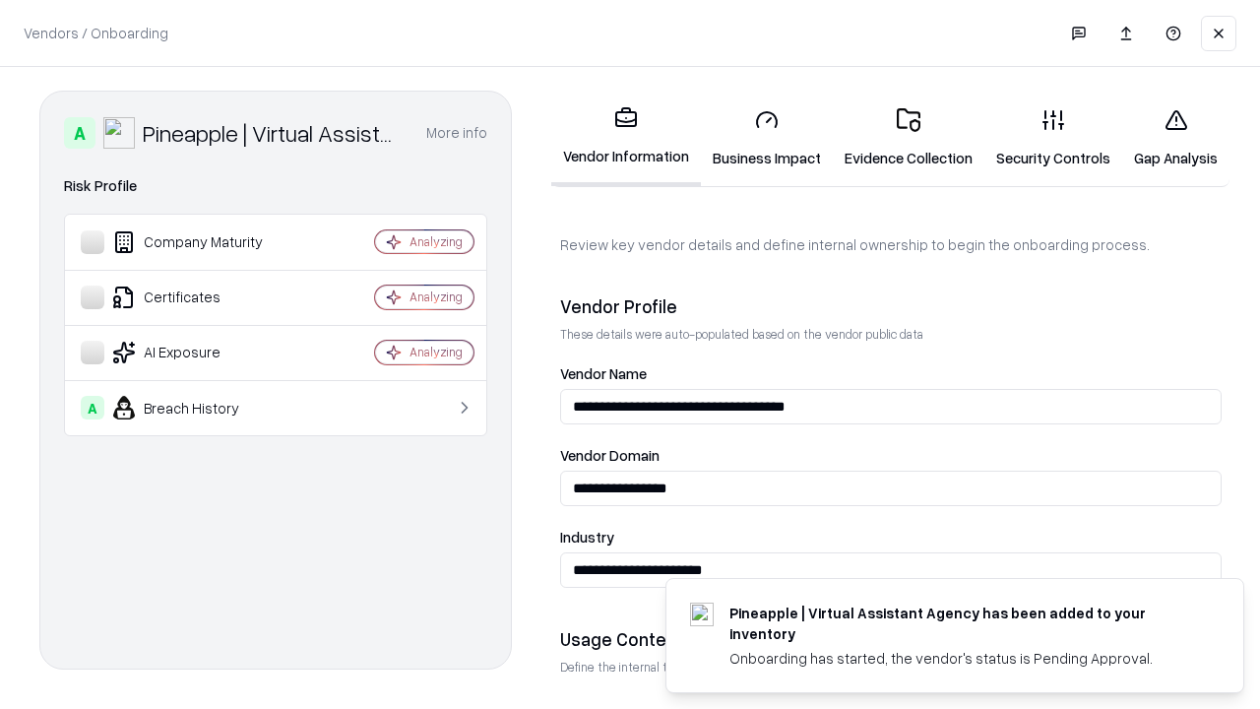  I want to click on label: Vendor Name, so click(891, 373).